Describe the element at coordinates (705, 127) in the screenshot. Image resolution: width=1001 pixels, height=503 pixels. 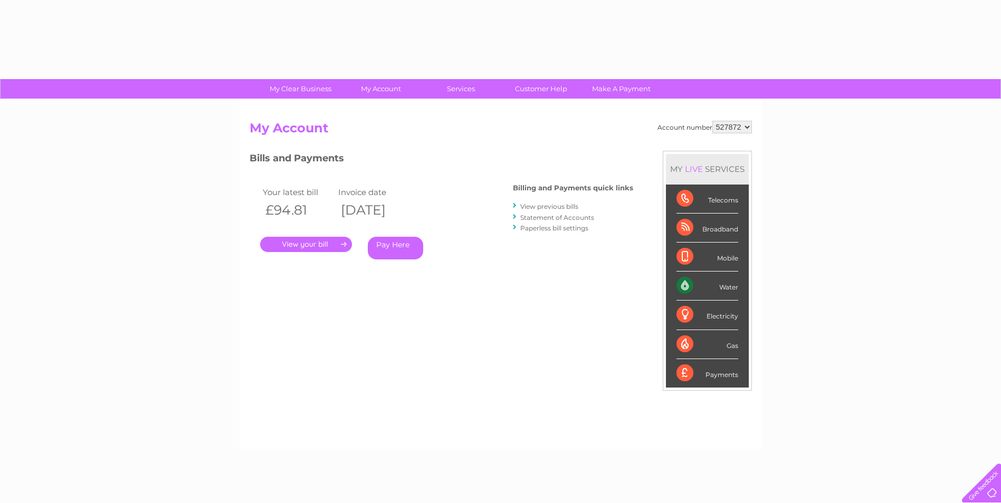
I see `div: Account number` at that location.